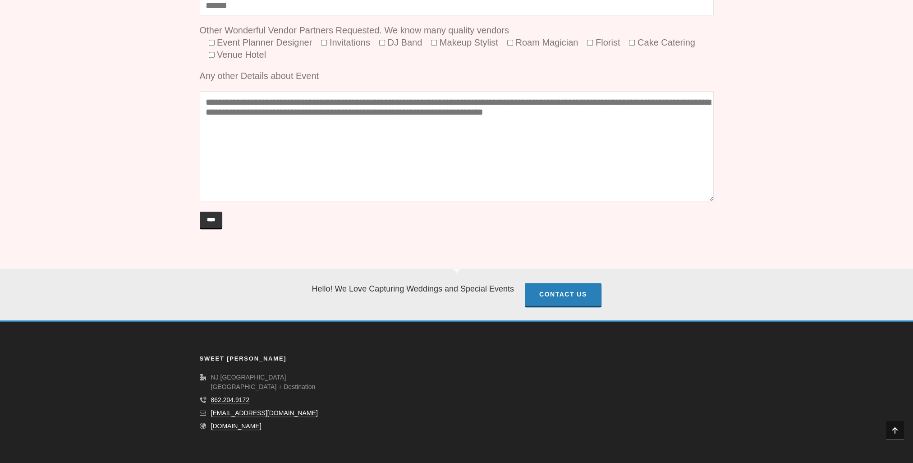 This screenshot has width=913, height=463. What do you see at coordinates (230, 399) in the screenshot?
I see `a: 862.204.9172` at bounding box center [230, 399].